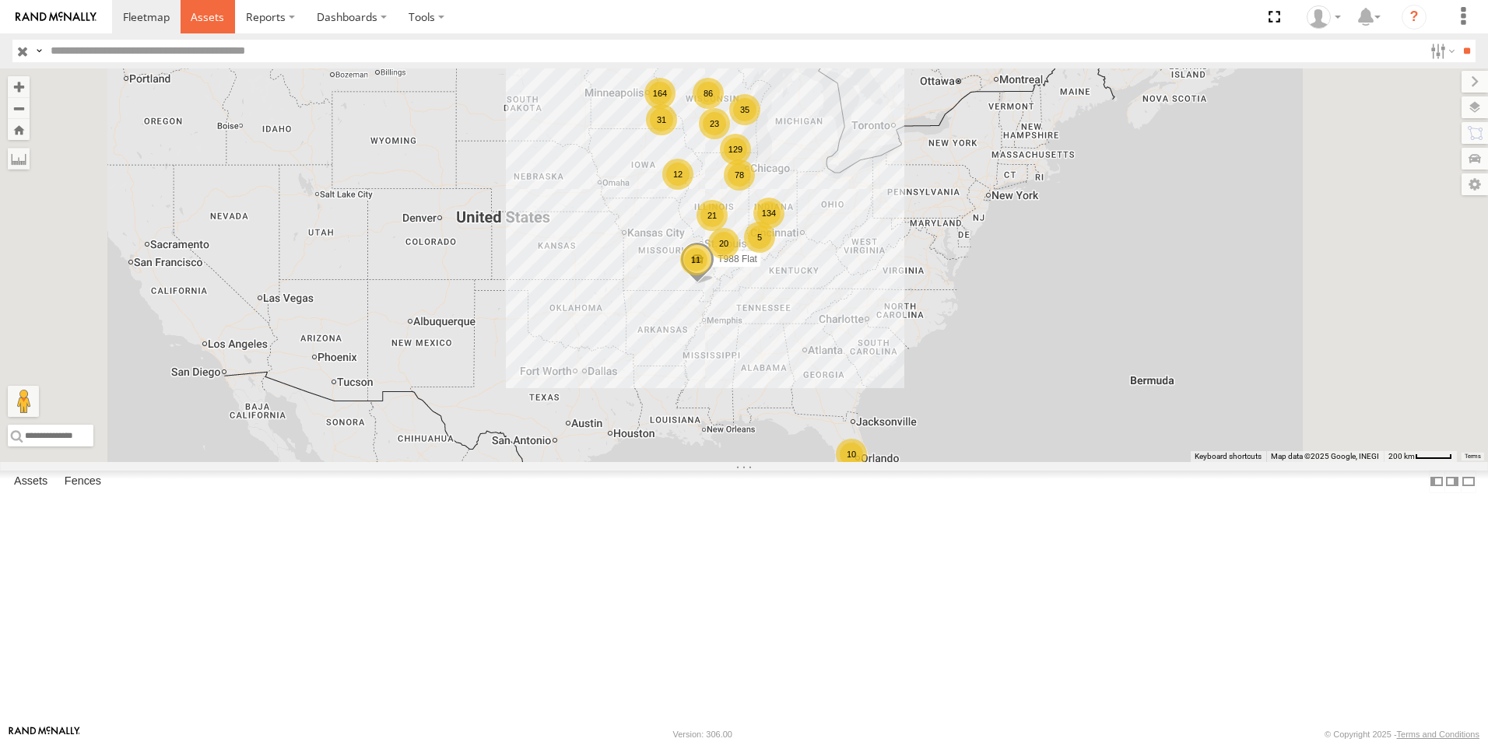 The image size is (1488, 742). I want to click on label: Fences, so click(82, 482).